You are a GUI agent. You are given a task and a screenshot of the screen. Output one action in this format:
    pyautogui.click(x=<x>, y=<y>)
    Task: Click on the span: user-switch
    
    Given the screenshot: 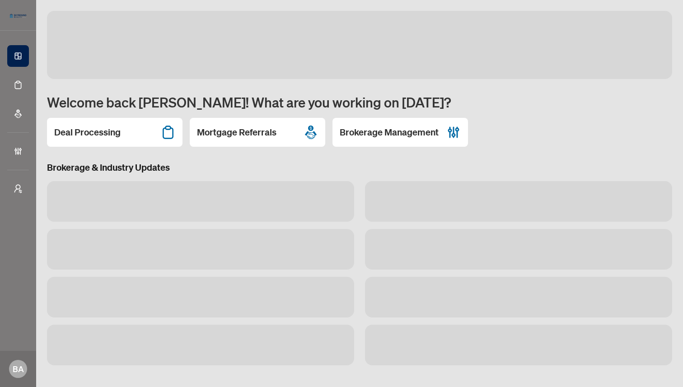 What is the action you would take?
    pyautogui.click(x=18, y=189)
    